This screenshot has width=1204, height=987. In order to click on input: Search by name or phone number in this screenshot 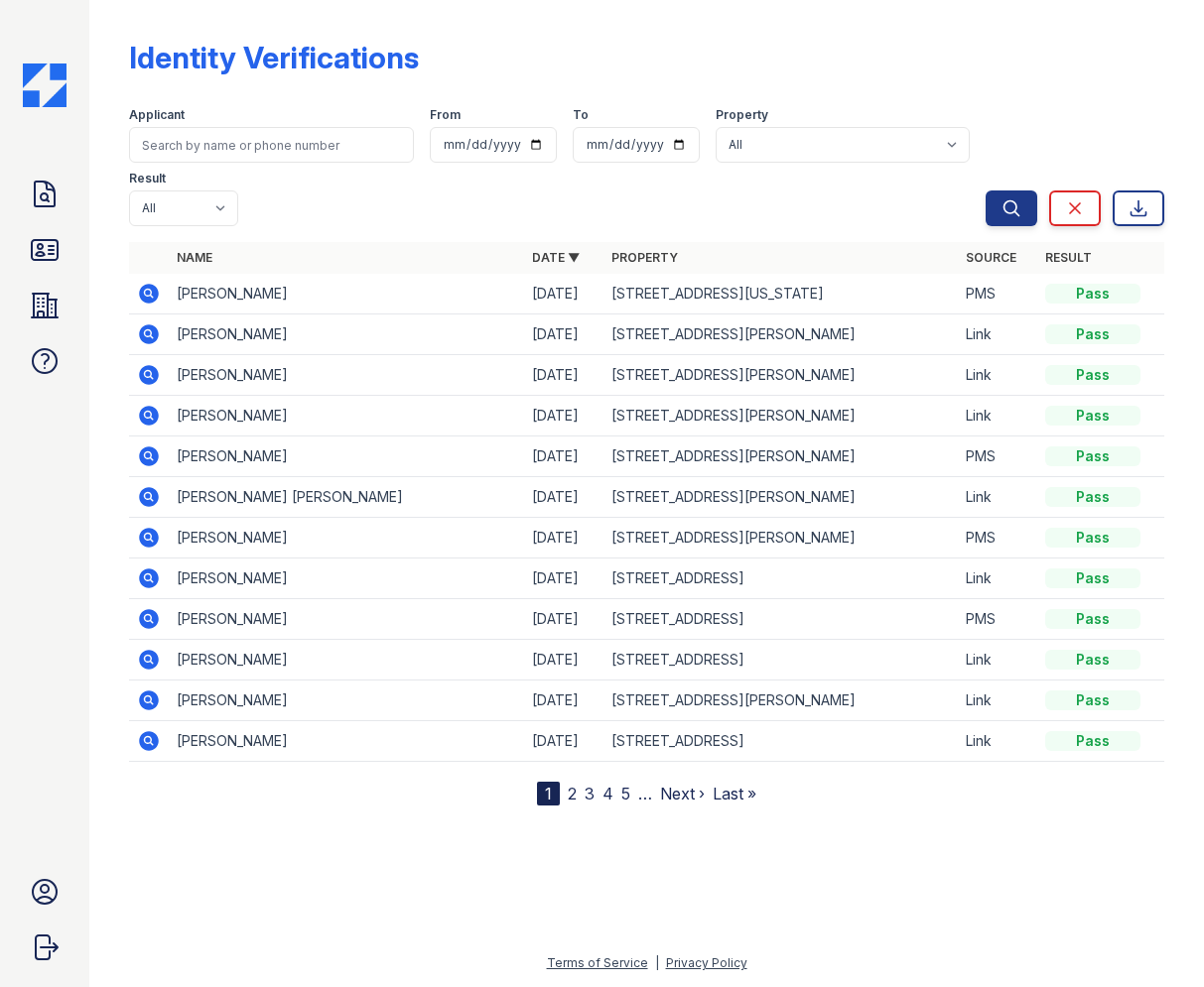, I will do `click(271, 145)`.